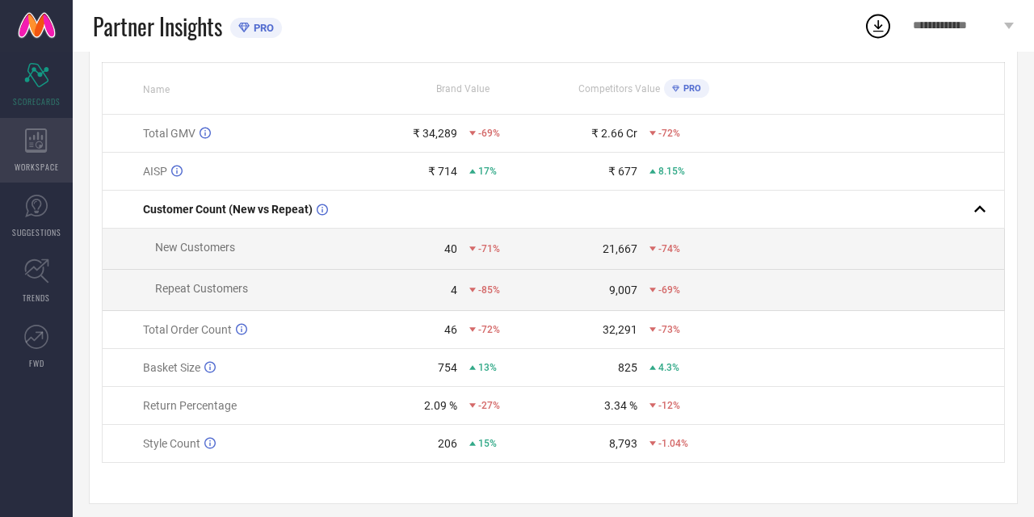  I want to click on span: 4.3%, so click(669, 367).